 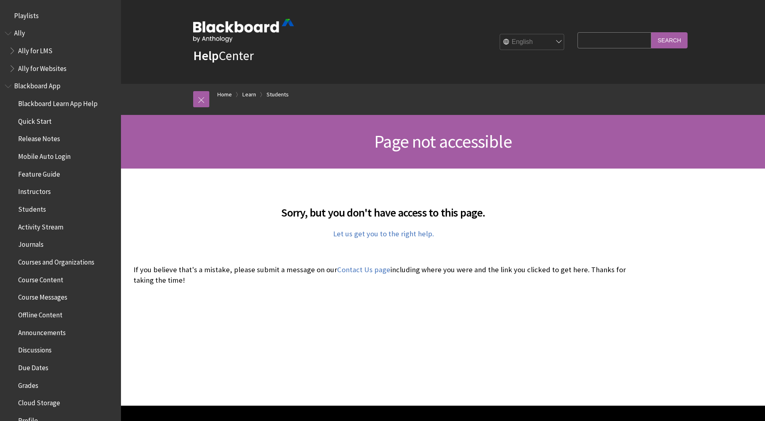 What do you see at coordinates (44, 155) in the screenshot?
I see `span: Mobile Auto Login` at bounding box center [44, 155].